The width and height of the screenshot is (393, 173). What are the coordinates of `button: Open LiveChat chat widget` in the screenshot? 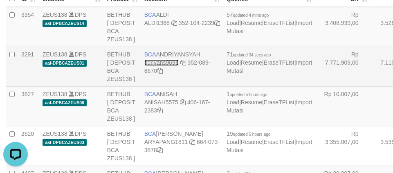 It's located at (16, 16).